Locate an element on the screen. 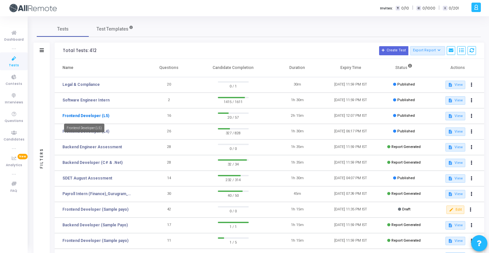 The image size is (489, 253). a: Frontend Developer (L5) is located at coordinates (86, 116).